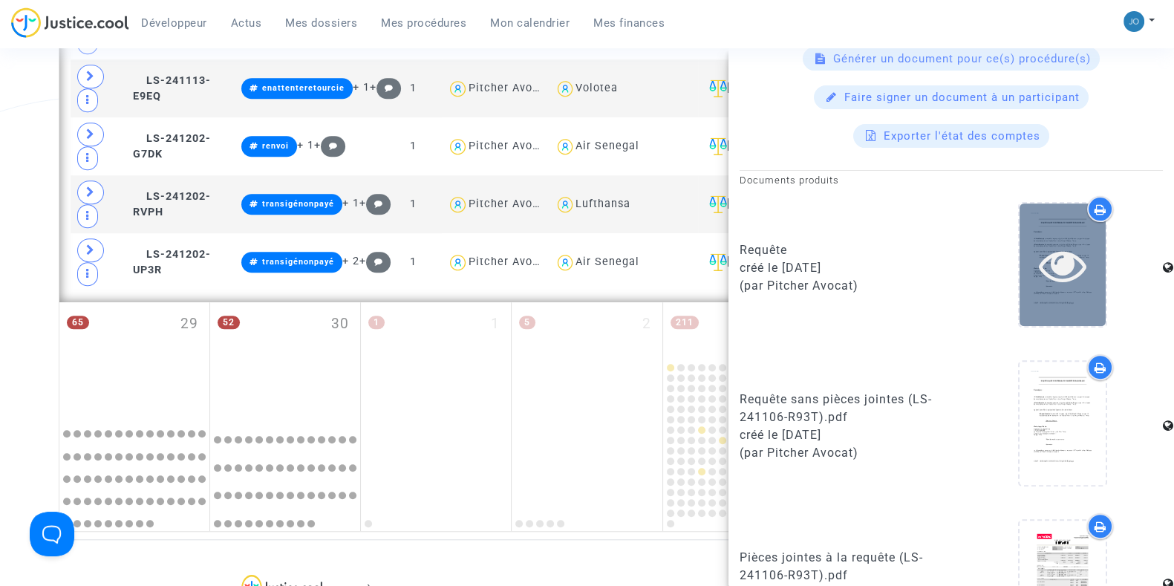 This screenshot has height=586, width=1174. I want to click on small: Documents produits, so click(789, 180).